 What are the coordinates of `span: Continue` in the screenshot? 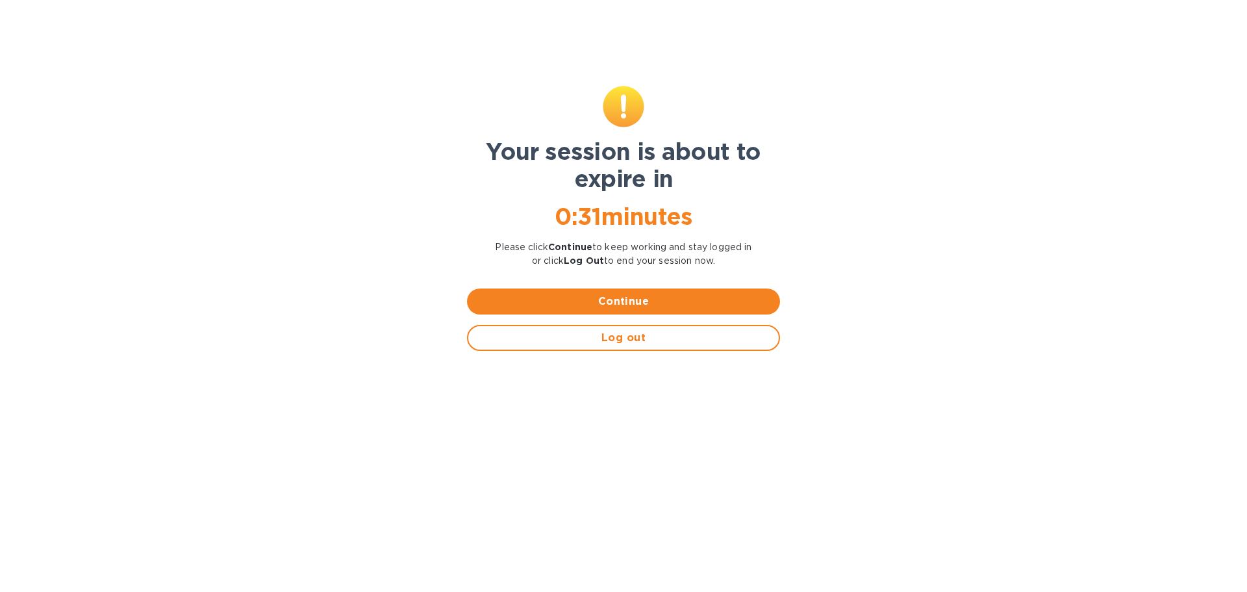 It's located at (623, 301).